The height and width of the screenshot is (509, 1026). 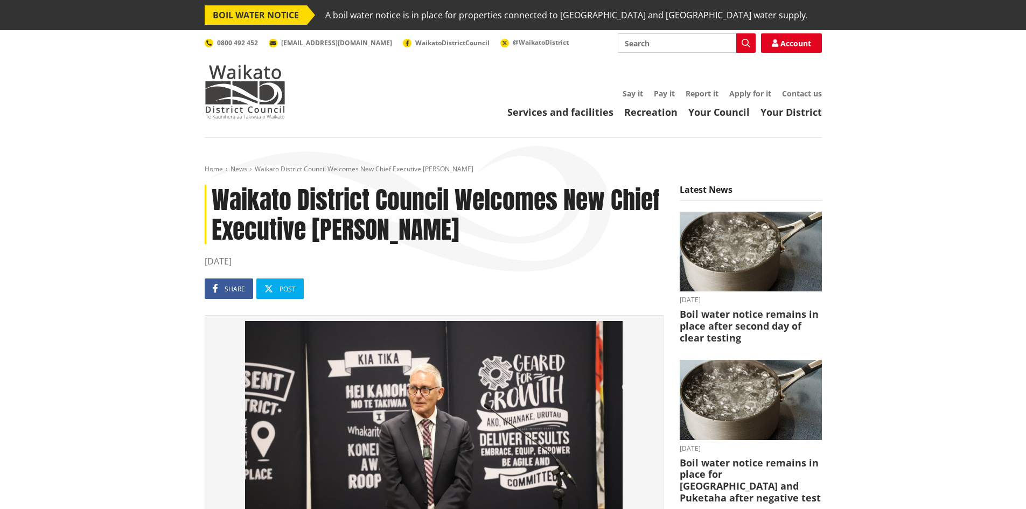 What do you see at coordinates (239, 169) in the screenshot?
I see `a: News` at bounding box center [239, 169].